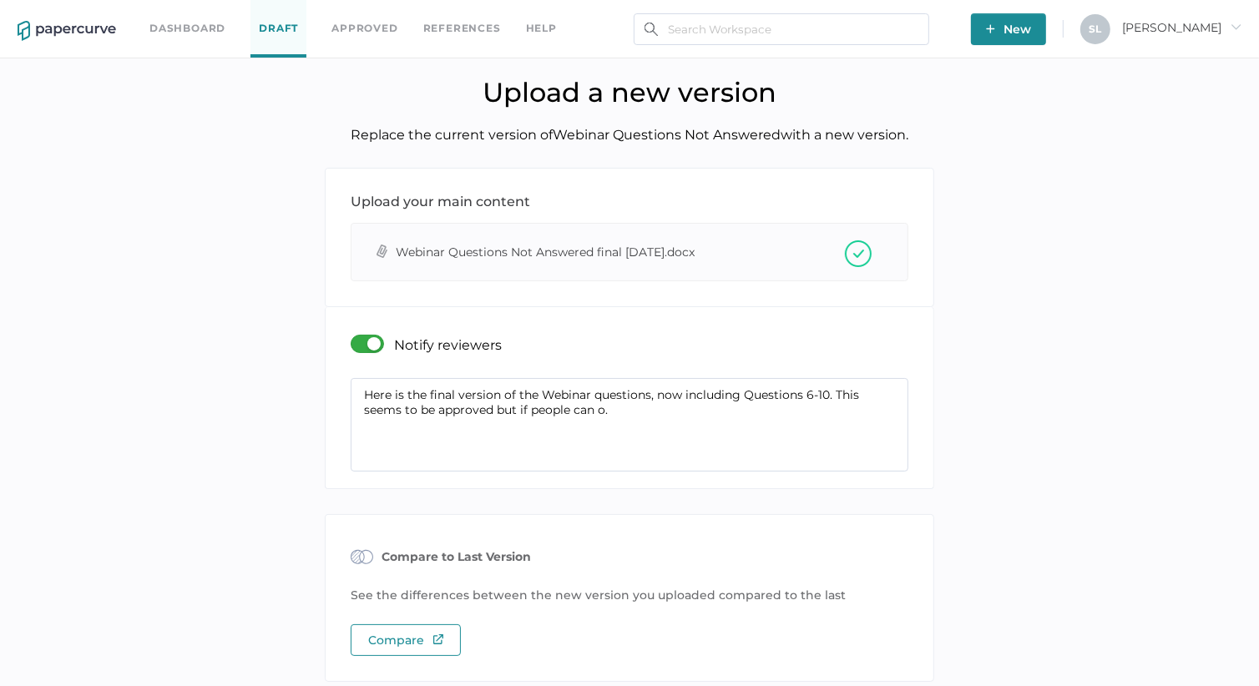 The image size is (1259, 686). I want to click on span: New, so click(1009, 29).